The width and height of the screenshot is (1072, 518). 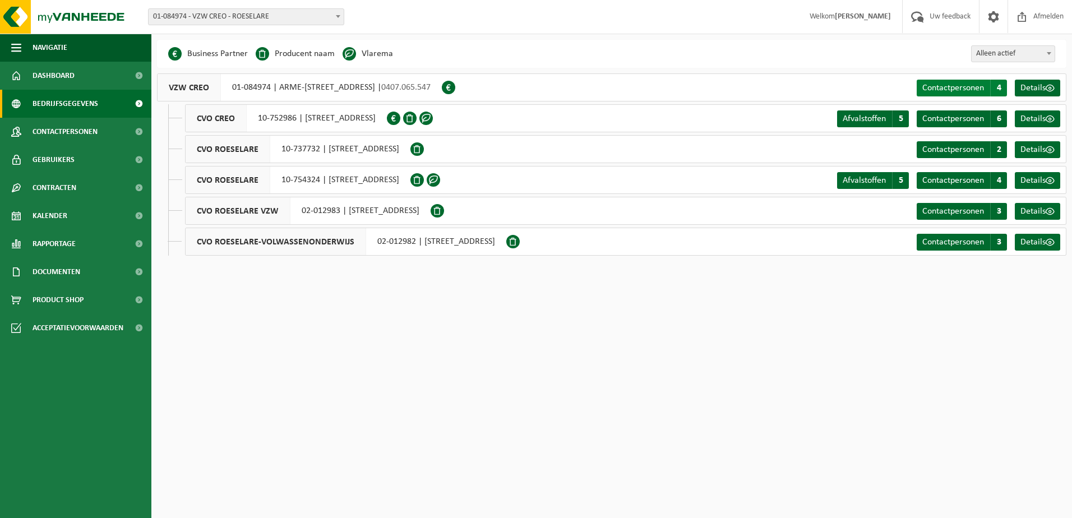 I want to click on span: 6, so click(x=998, y=119).